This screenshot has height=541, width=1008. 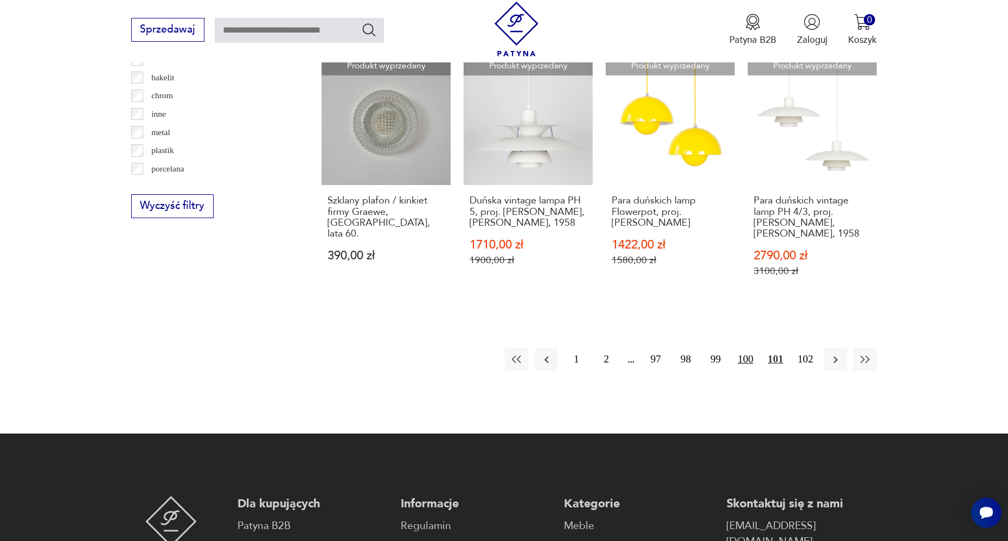 I want to click on img: Ikona koszyka, so click(x=862, y=22).